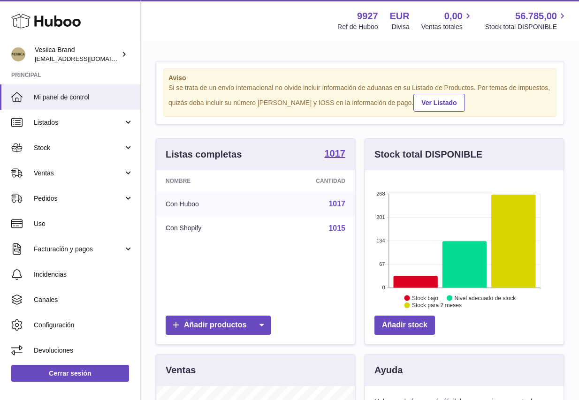 The width and height of the screenshot is (579, 400). What do you see at coordinates (360, 98) in the screenshot?
I see `div: Si se trata de un envío internacional no olvide incluir información de aduanas en su Listado de P...` at bounding box center [360, 98].